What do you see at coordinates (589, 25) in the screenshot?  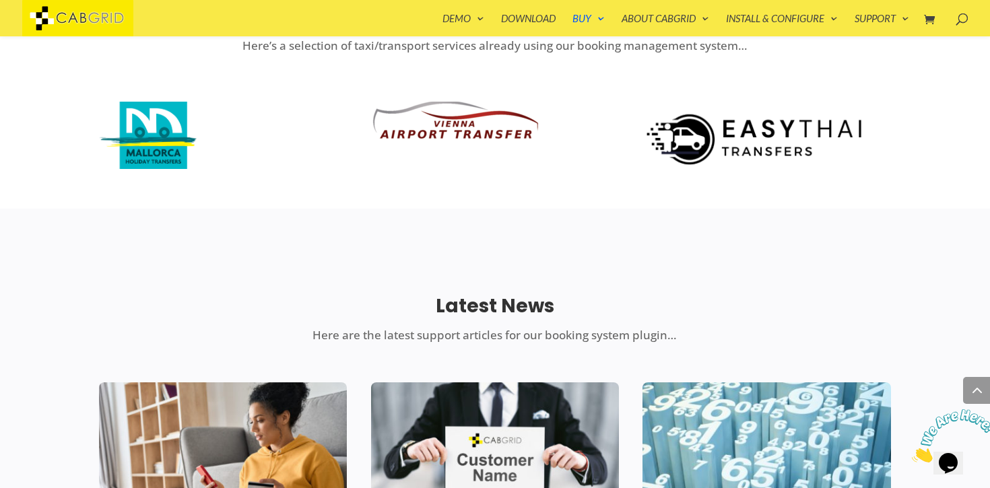 I see `a: Buy` at bounding box center [589, 25].